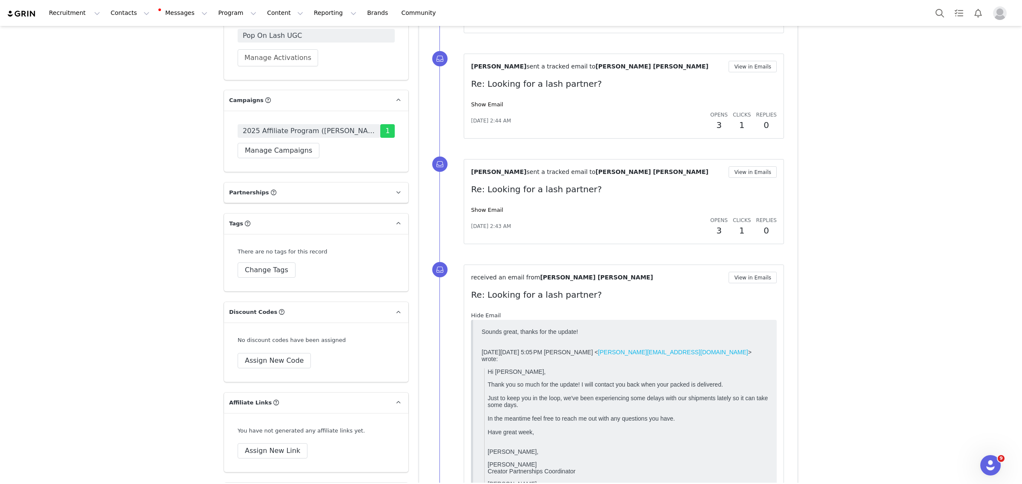  I want to click on button: Reporting, so click(335, 13).